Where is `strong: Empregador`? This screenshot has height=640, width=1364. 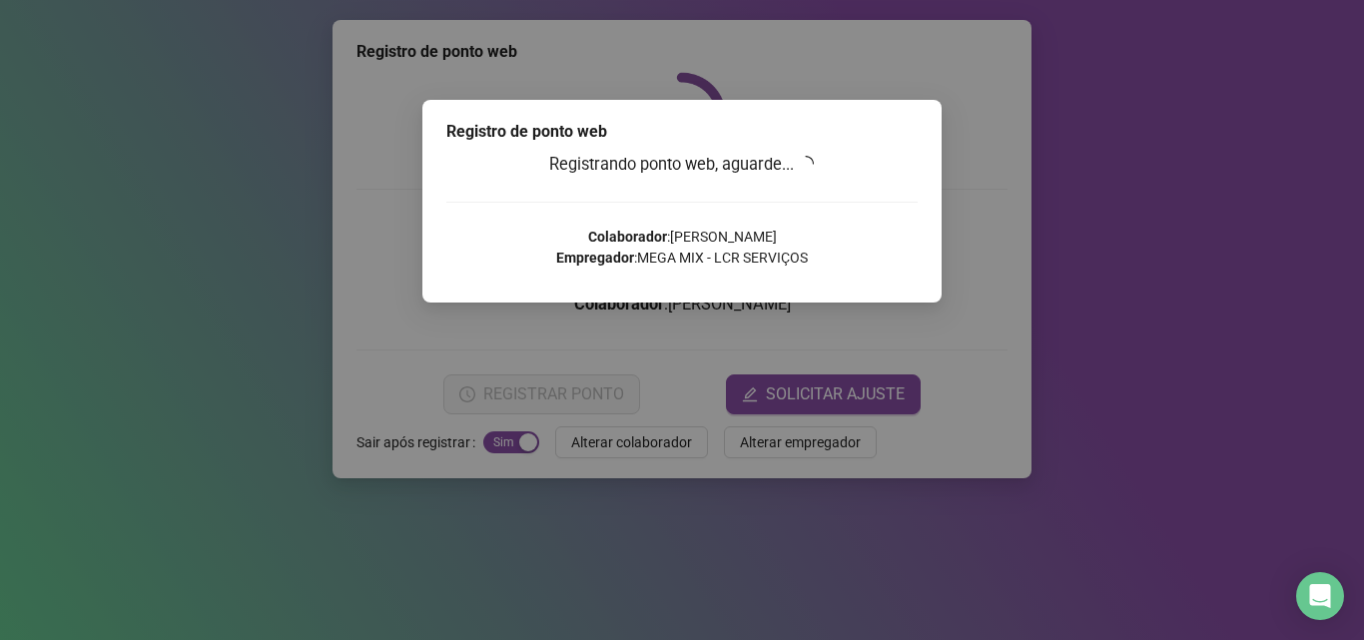
strong: Empregador is located at coordinates (595, 258).